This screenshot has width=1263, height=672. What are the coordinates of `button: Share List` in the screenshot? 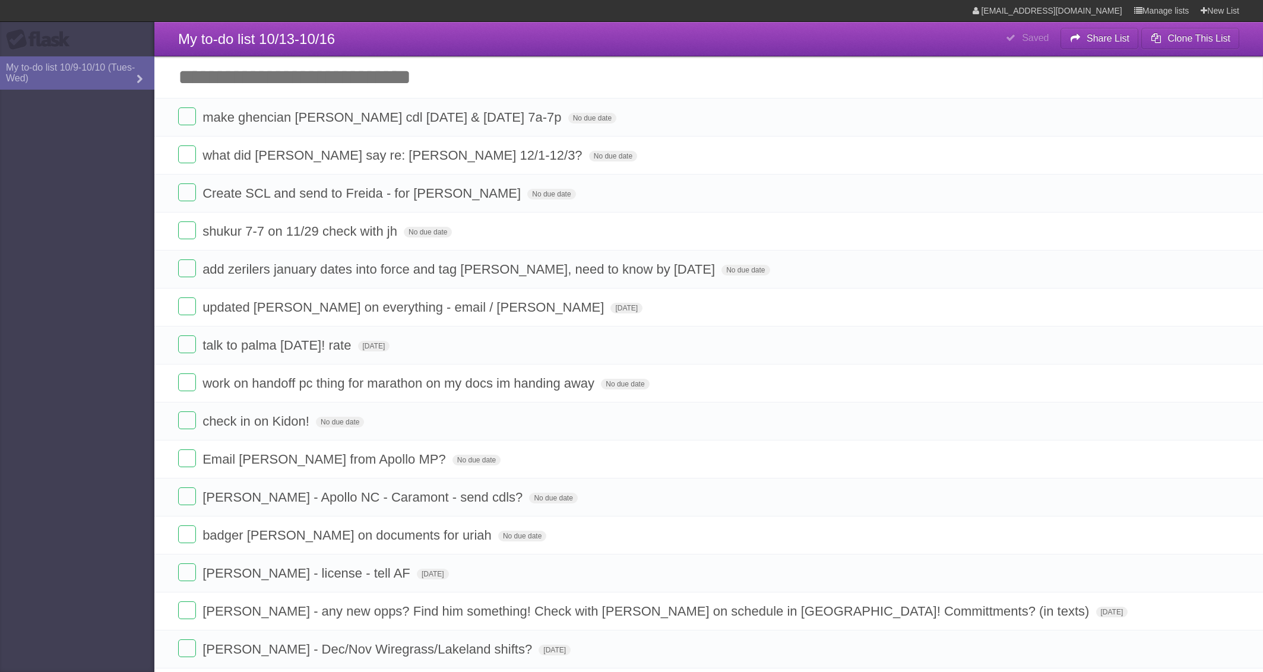 It's located at (1100, 39).